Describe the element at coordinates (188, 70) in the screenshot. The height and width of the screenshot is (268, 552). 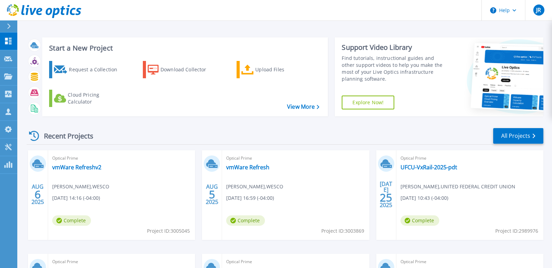
I see `div: Download Collector` at that location.